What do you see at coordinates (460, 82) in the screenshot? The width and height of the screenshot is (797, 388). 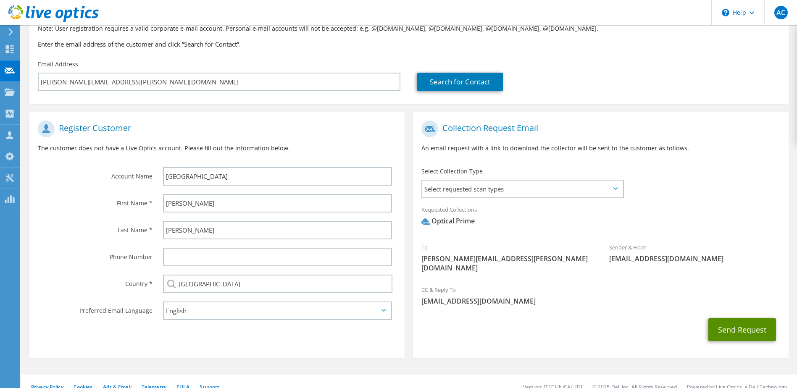 I see `a: Search for Contact` at bounding box center [460, 82].